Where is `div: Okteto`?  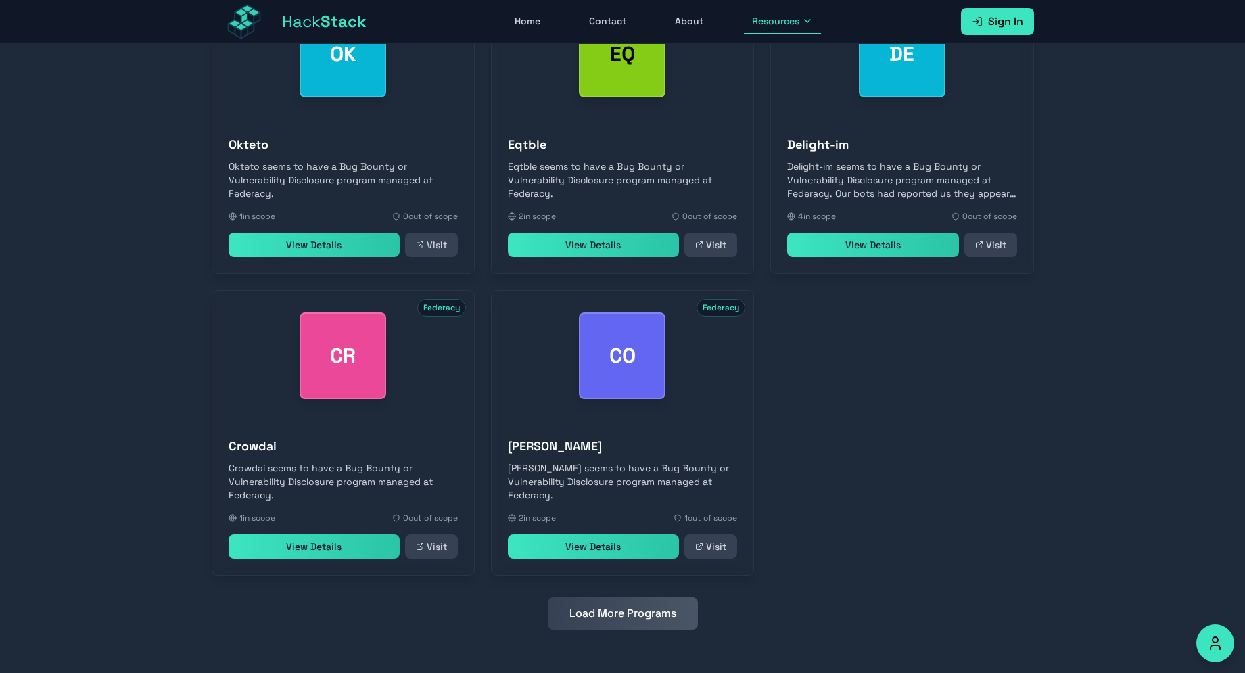 div: Okteto is located at coordinates (343, 54).